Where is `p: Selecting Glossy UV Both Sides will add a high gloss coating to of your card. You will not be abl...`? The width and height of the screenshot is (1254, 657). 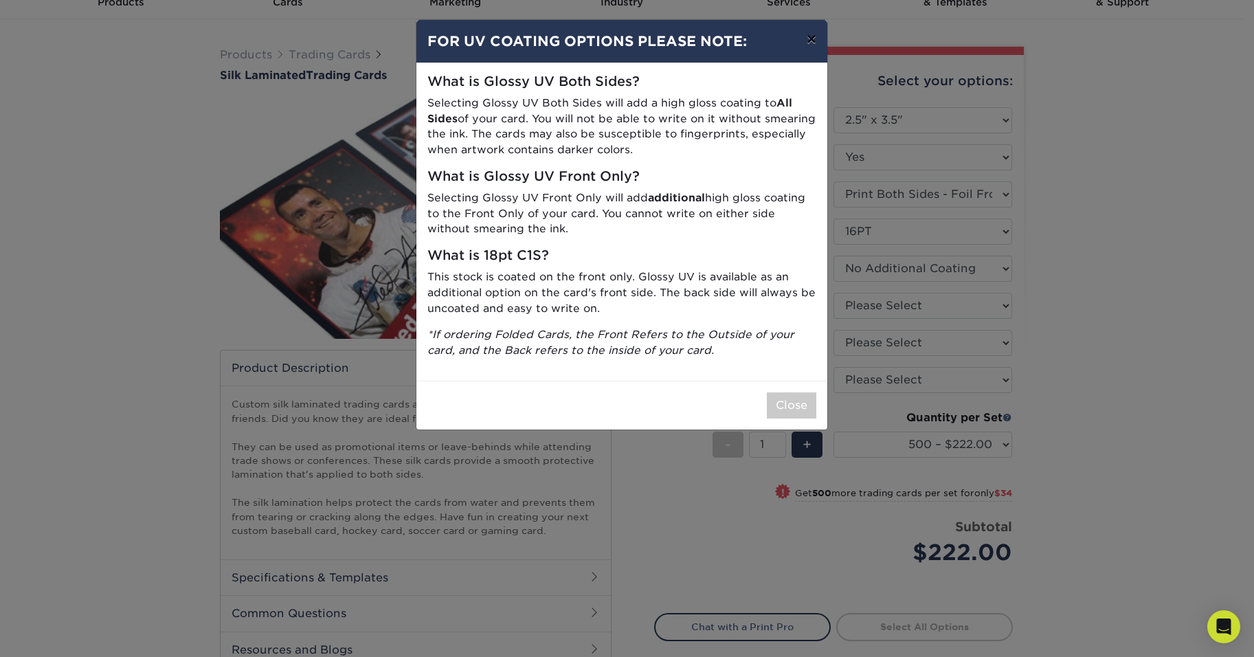
p: Selecting Glossy UV Both Sides will add a high gloss coating to of your card. You will not be abl... is located at coordinates (622, 126).